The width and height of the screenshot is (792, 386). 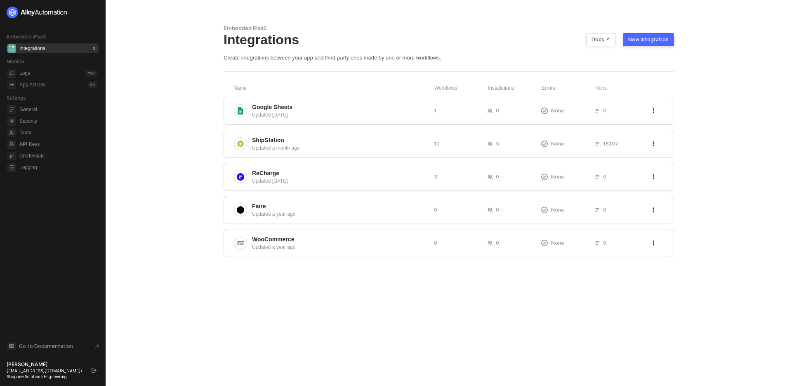 What do you see at coordinates (272, 107) in the screenshot?
I see `span: Google Sheets` at bounding box center [272, 107].